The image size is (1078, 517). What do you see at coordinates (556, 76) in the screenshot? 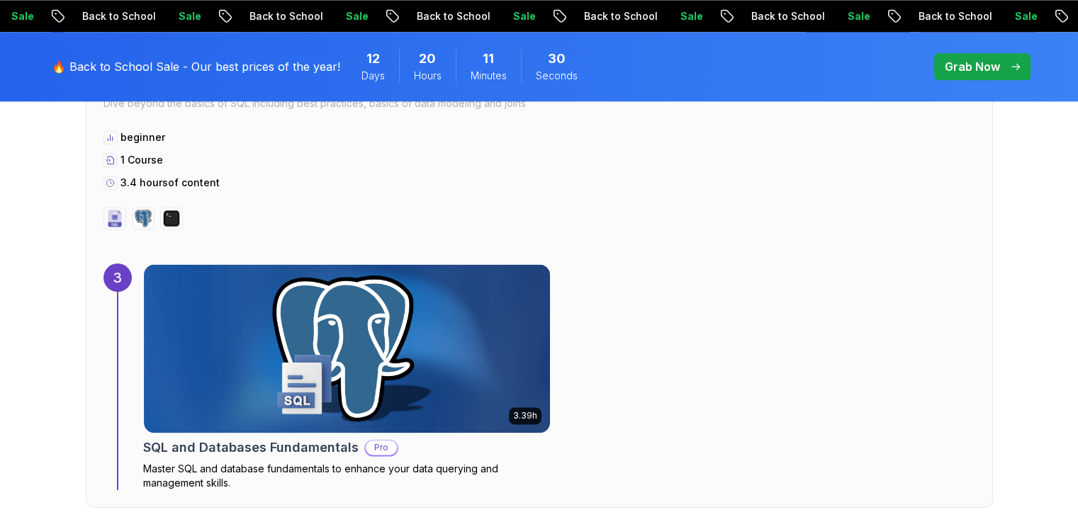
I see `span: Seconds` at bounding box center [556, 76].